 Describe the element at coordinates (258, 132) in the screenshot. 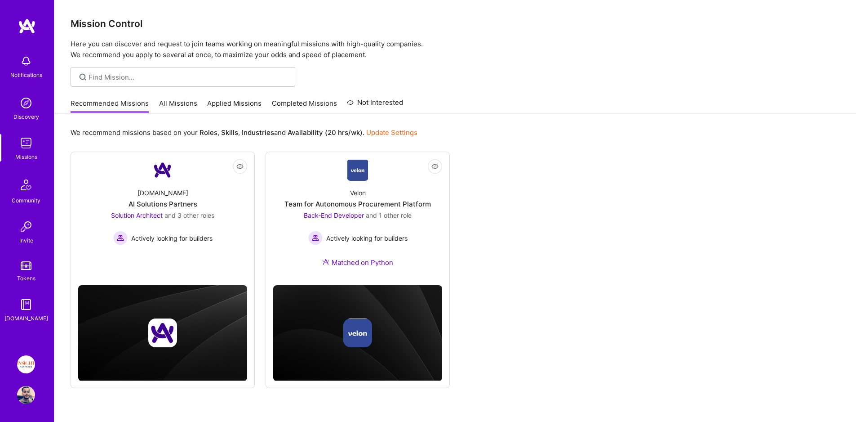

I see `b: Industries` at that location.